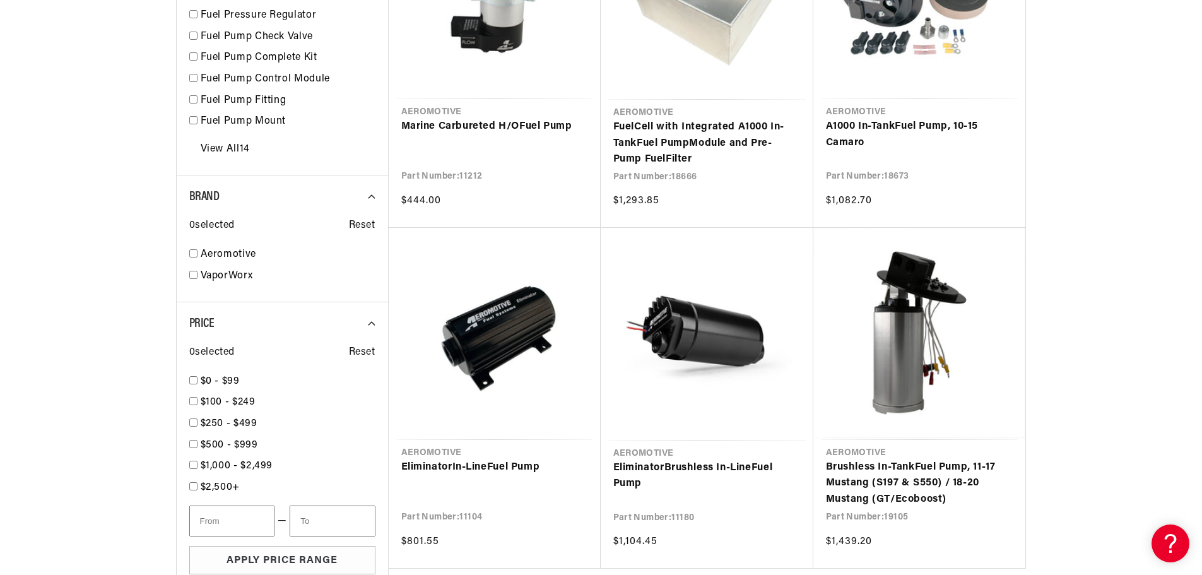  Describe the element at coordinates (237, 466) in the screenshot. I see `span: $1,000 - $2,499` at that location.